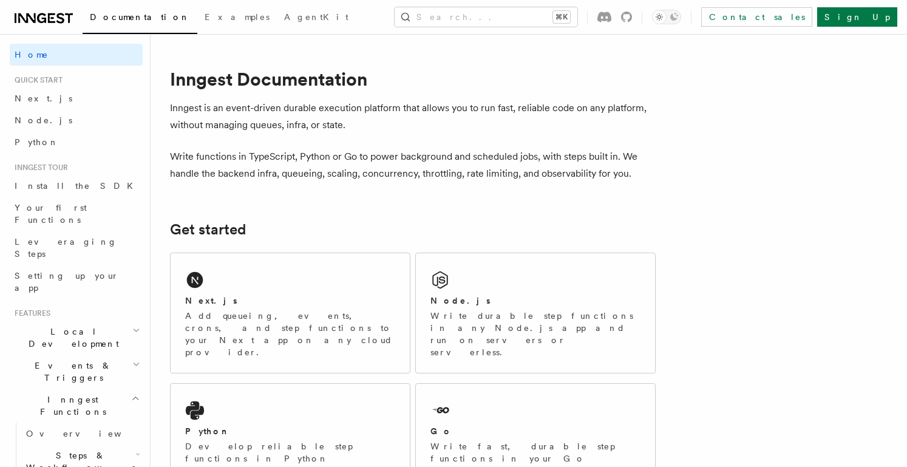  What do you see at coordinates (486, 17) in the screenshot?
I see `button: Search...⌘K` at bounding box center [486, 17].